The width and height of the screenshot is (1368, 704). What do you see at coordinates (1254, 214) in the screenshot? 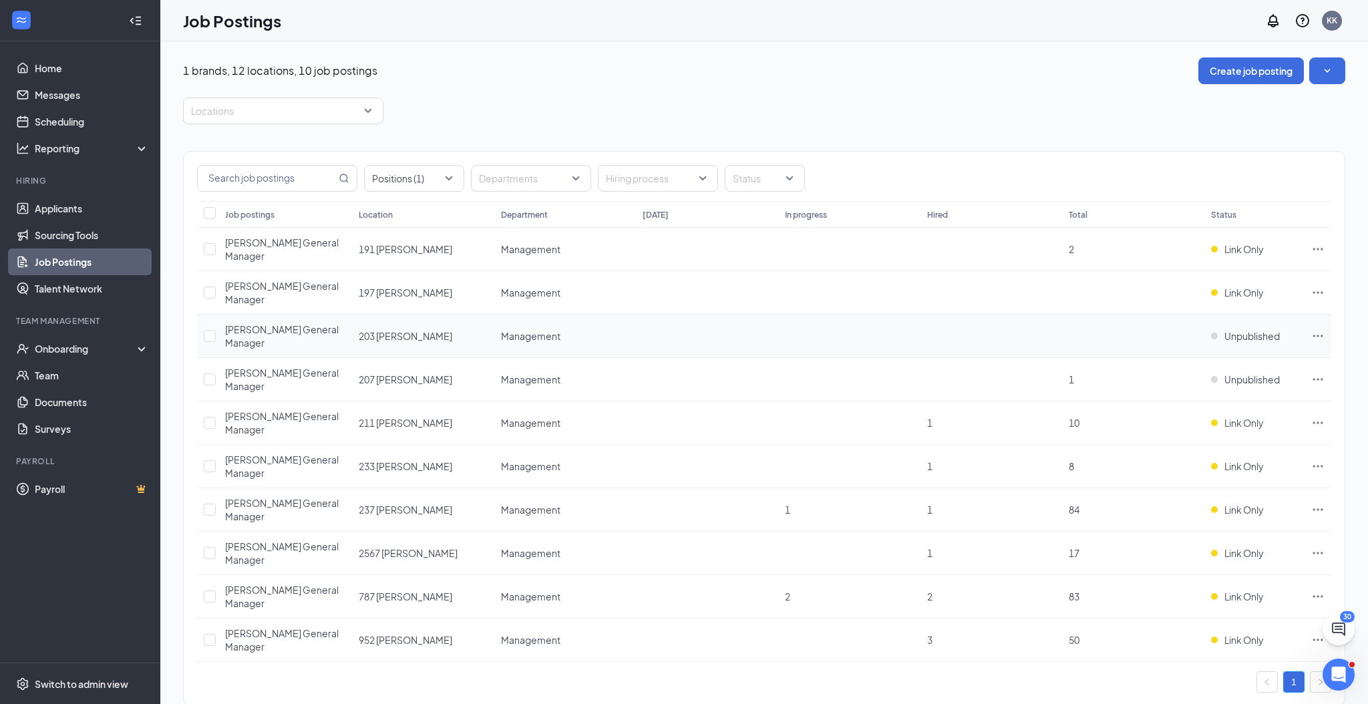
I see `th: Status` at bounding box center [1254, 214].